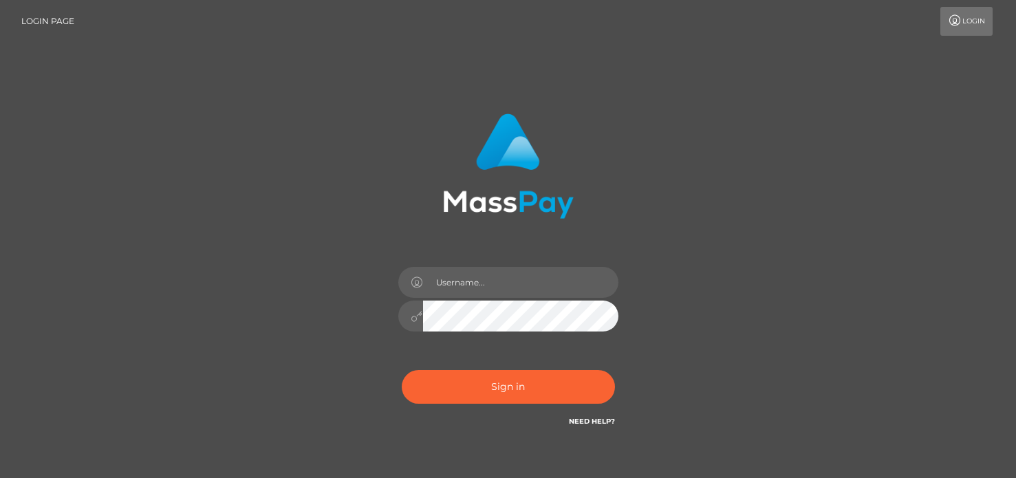  Describe the element at coordinates (521, 282) in the screenshot. I see `input: Username...` at that location.